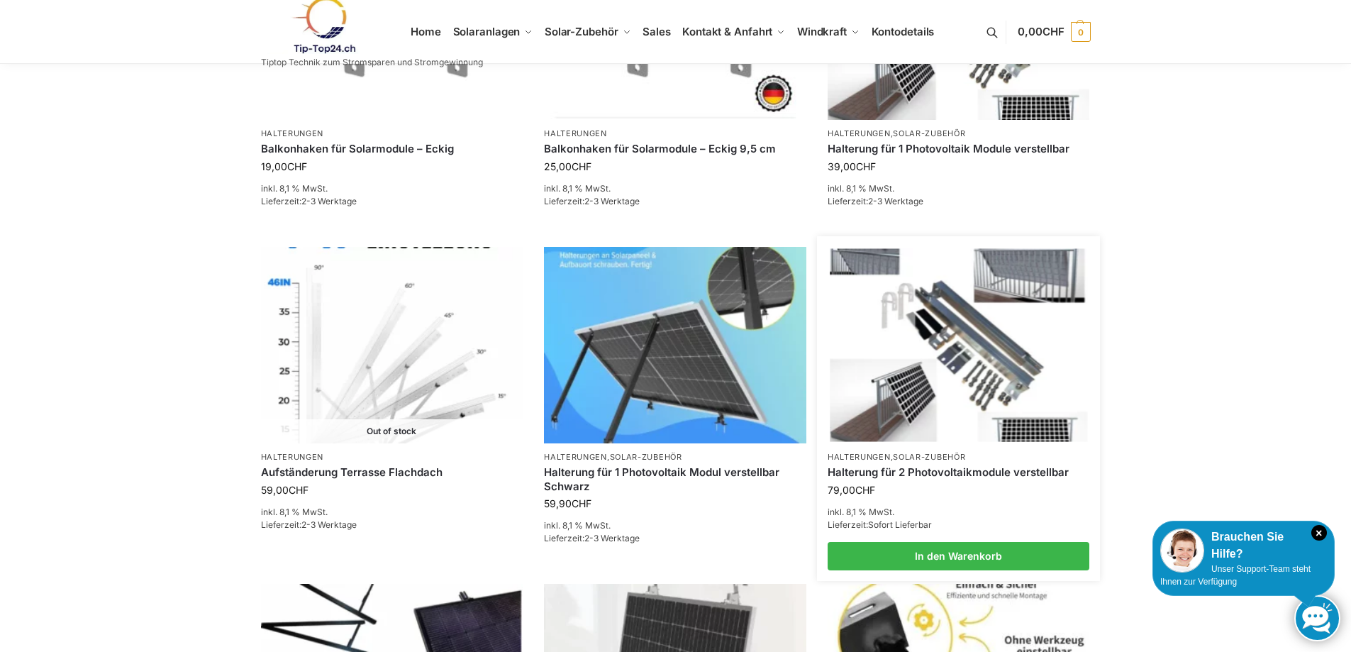 The width and height of the screenshot is (1351, 652). What do you see at coordinates (582, 31) in the screenshot?
I see `span: Solar-Zubehör` at bounding box center [582, 31].